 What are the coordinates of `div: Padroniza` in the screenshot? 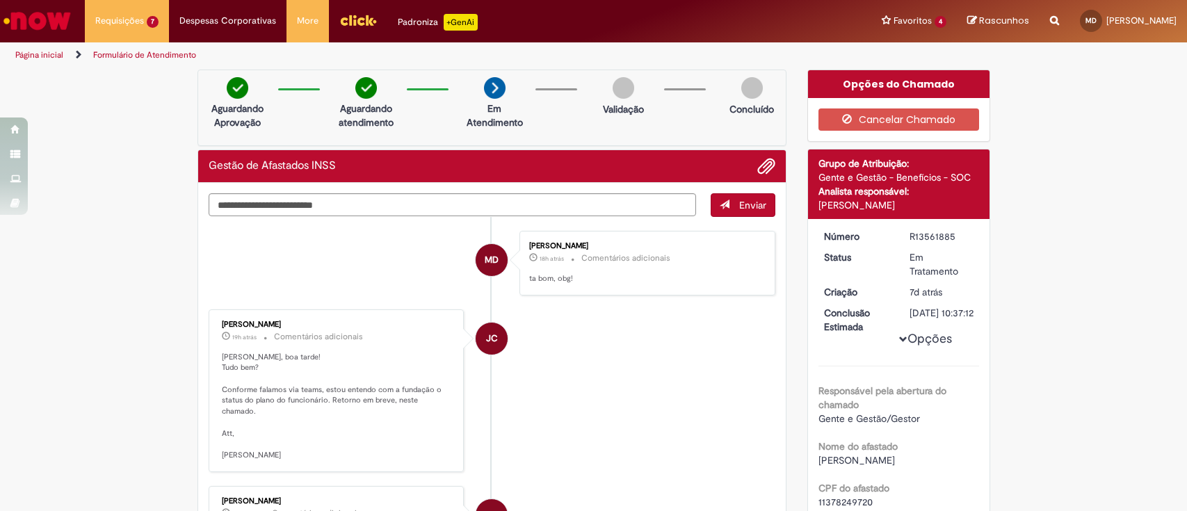 It's located at (438, 22).